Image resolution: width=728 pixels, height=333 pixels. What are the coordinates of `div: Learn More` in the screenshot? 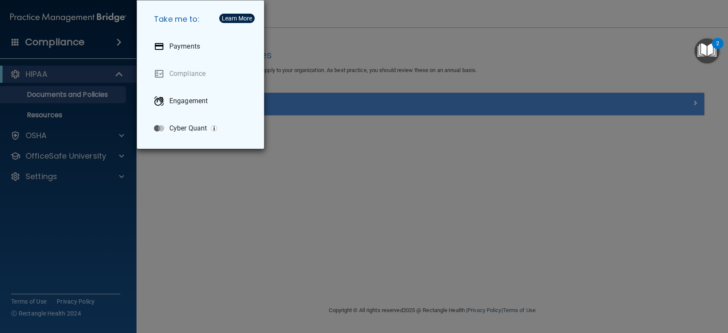 It's located at (237, 18).